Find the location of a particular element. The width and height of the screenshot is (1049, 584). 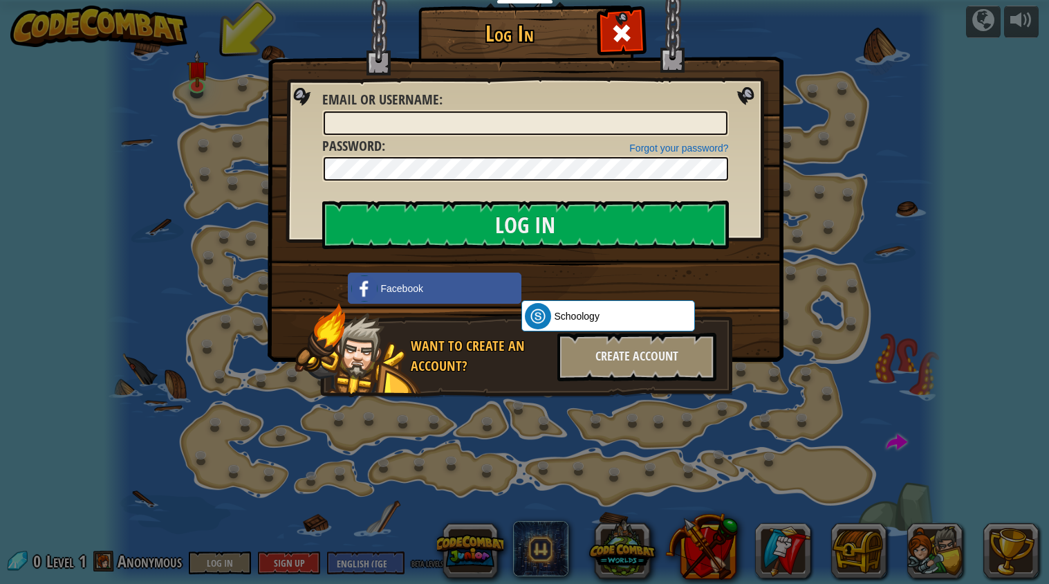

h1: Log In is located at coordinates (510, 33).